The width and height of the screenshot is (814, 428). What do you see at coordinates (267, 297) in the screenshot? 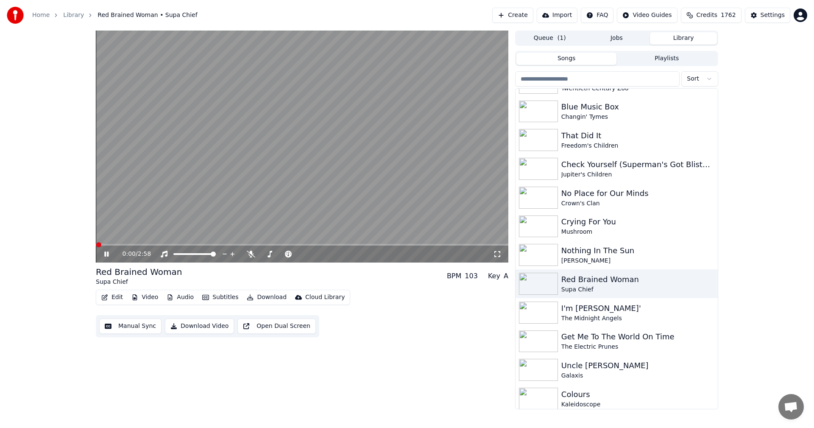
I see `button: Download` at bounding box center [267, 297].